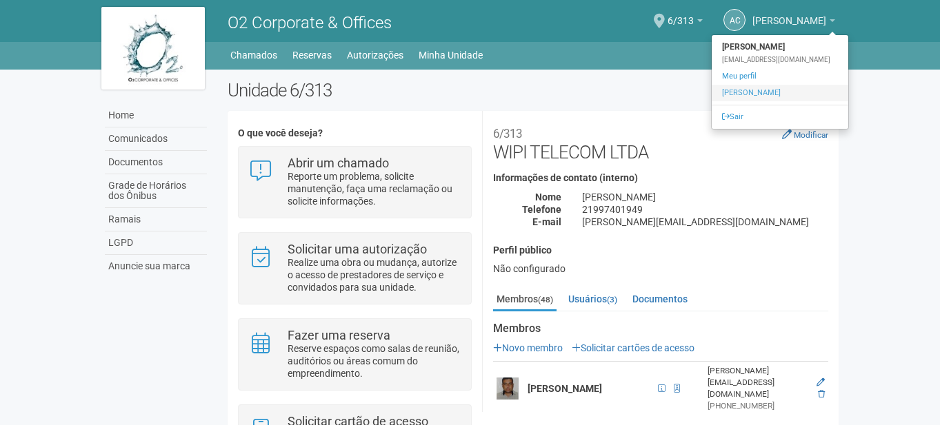  Describe the element at coordinates (156, 243) in the screenshot. I see `a: LGPD` at that location.